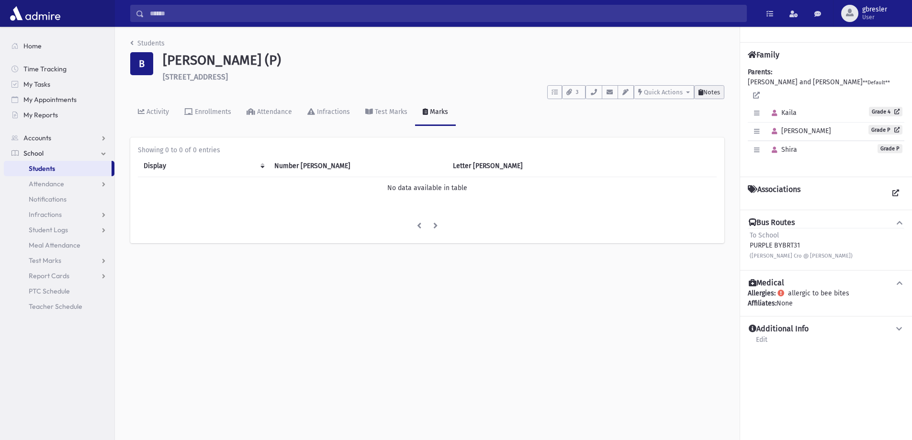 The width and height of the screenshot is (912, 440). What do you see at coordinates (390, 112) in the screenshot?
I see `div: Test Marks` at bounding box center [390, 112].